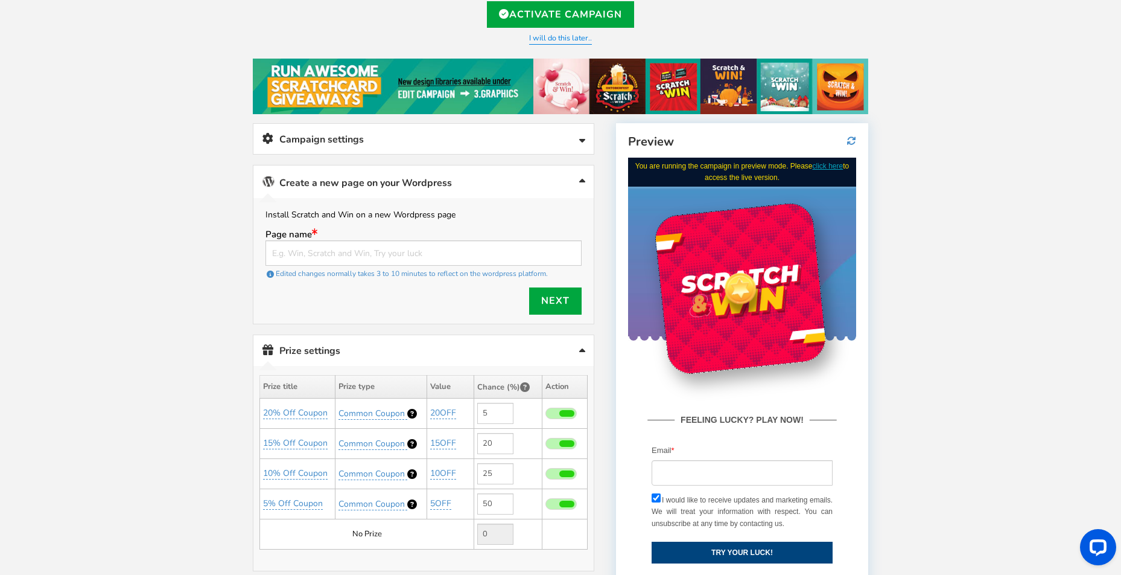 The height and width of the screenshot is (575, 1121). Describe the element at coordinates (424, 273) in the screenshot. I see `div: Edited changes normally takes 3 to 10 minutes to reflect on the wordpress platform.` at that location.